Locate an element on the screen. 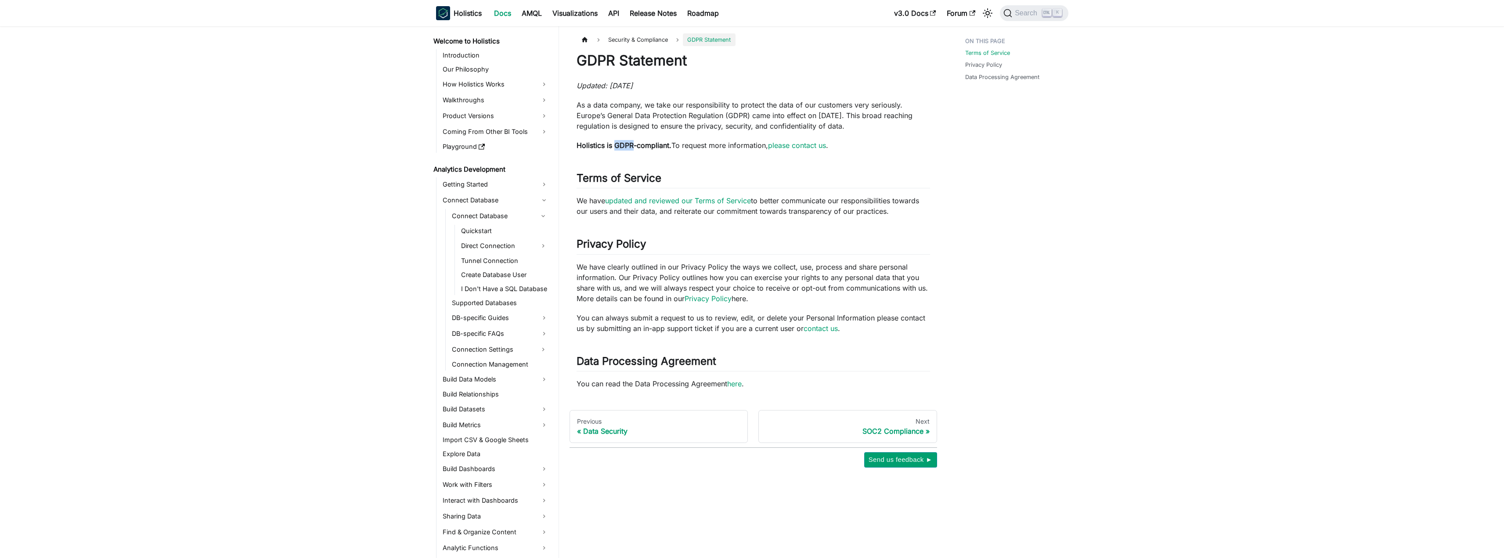 Image resolution: width=1504 pixels, height=558 pixels. p: You can always submit a request to us to review, edit, or delete your Personal Information please... is located at coordinates (753, 323).